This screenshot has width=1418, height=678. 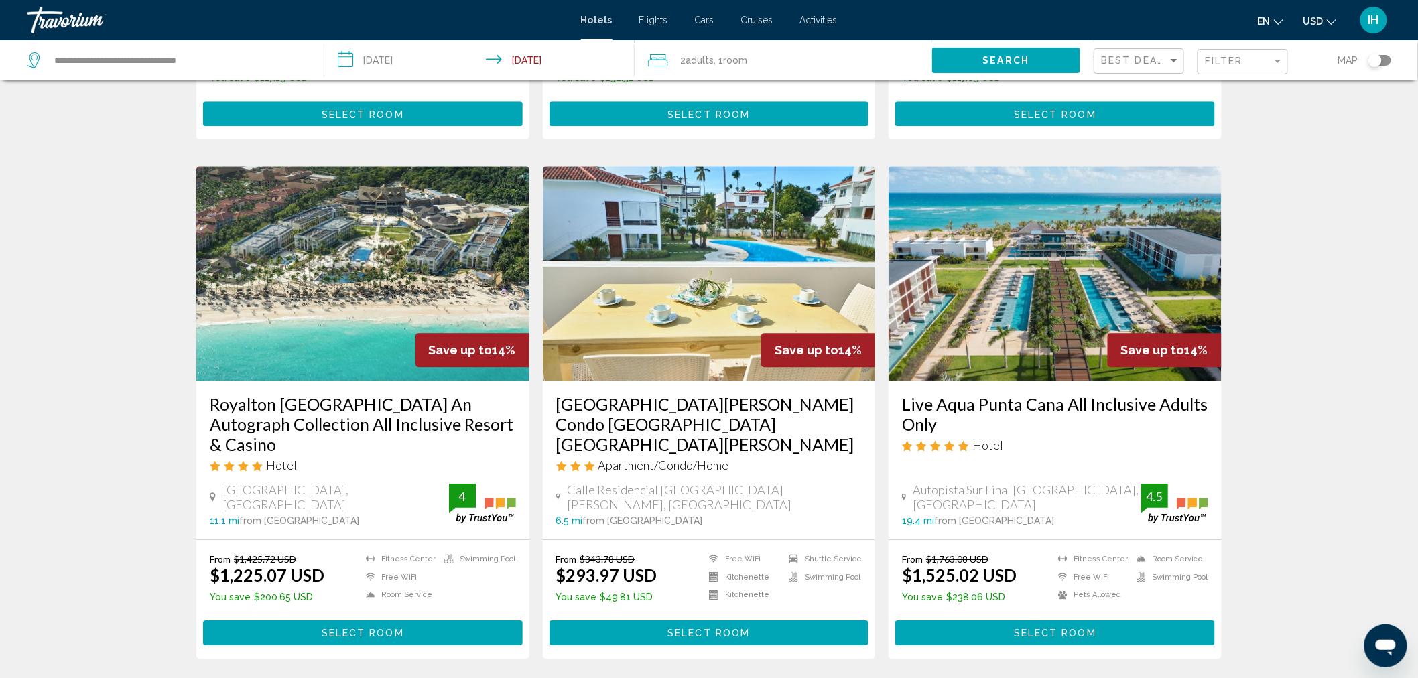 I want to click on span: Search, so click(x=1007, y=61).